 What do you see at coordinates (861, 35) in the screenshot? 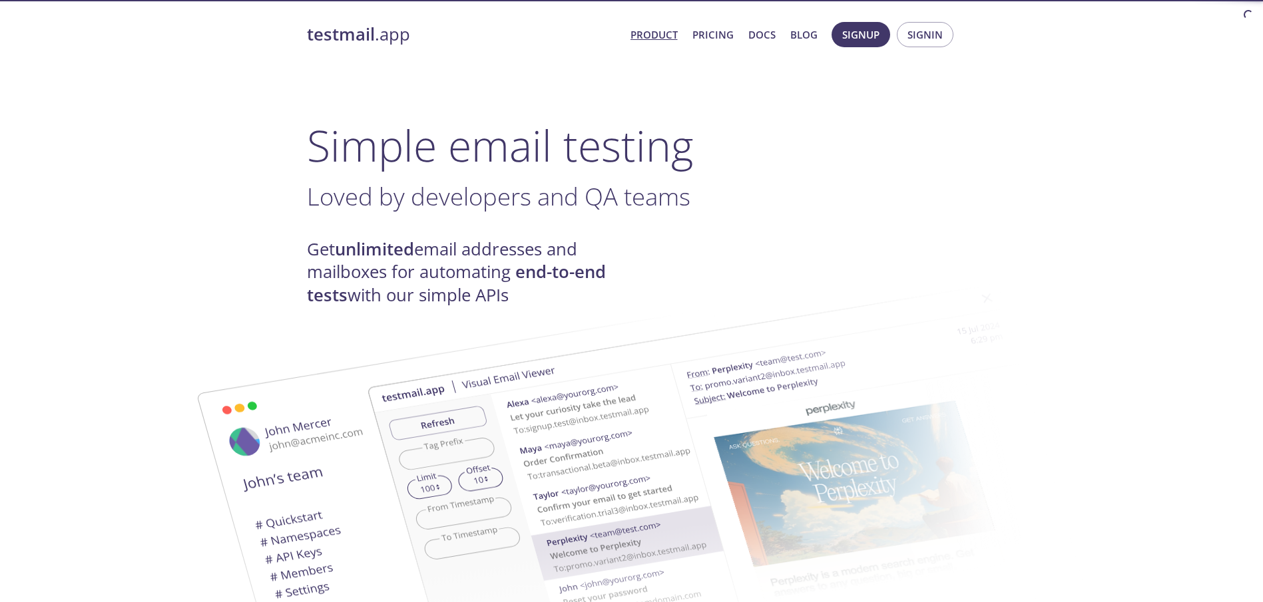
I see `button: Signup` at bounding box center [861, 35].